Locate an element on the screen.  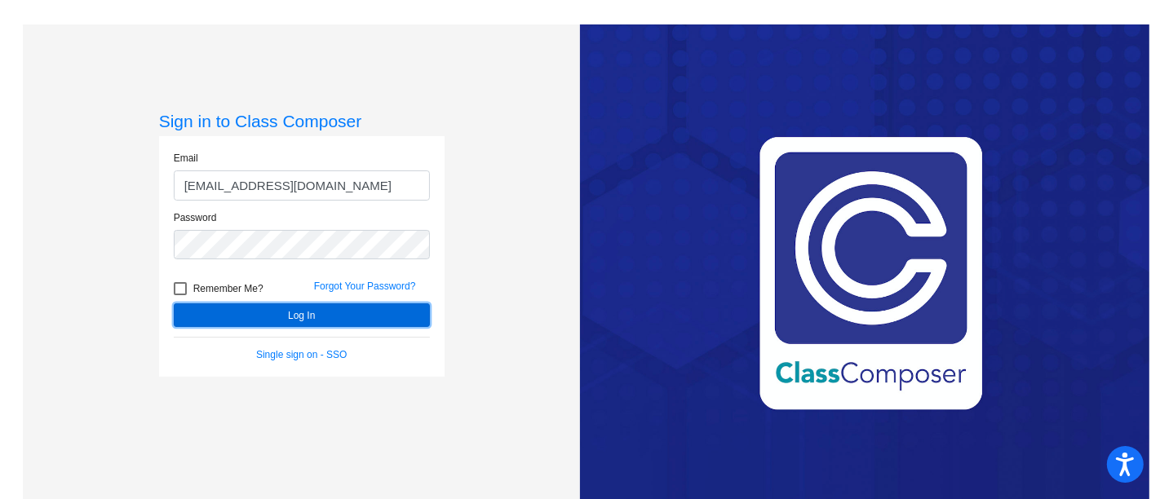
label: Password is located at coordinates (195, 218).